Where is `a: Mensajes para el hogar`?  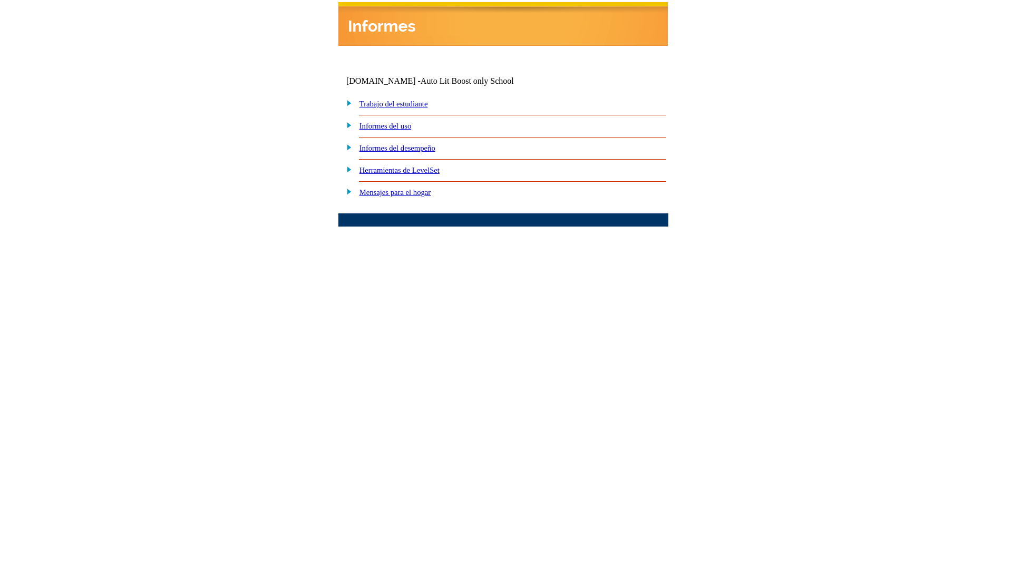 a: Mensajes para el hogar is located at coordinates (395, 192).